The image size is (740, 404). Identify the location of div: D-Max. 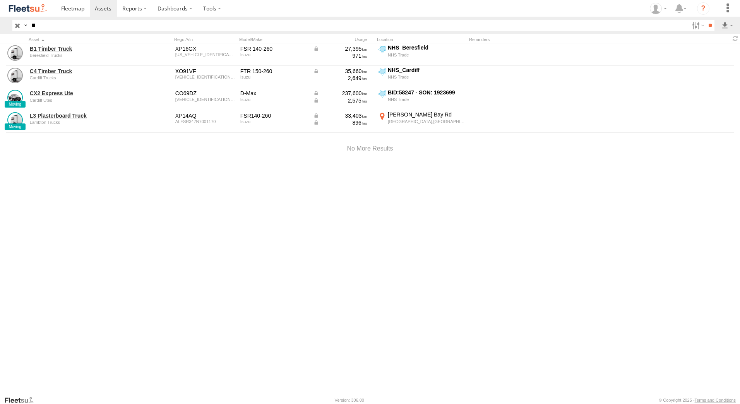
(274, 93).